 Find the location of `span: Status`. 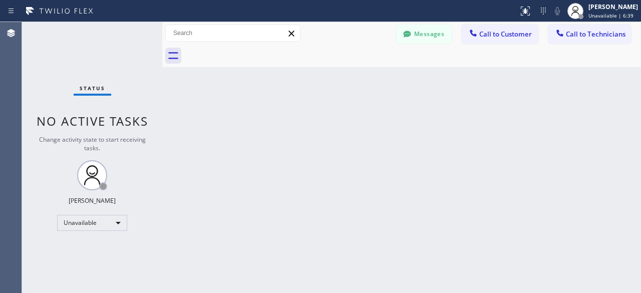

span: Status is located at coordinates (92, 88).